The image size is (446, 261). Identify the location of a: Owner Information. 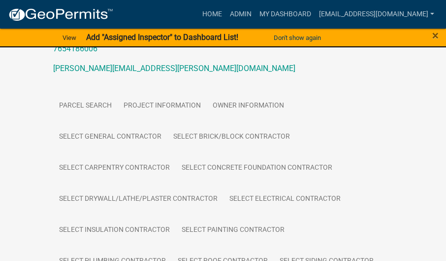
(248, 106).